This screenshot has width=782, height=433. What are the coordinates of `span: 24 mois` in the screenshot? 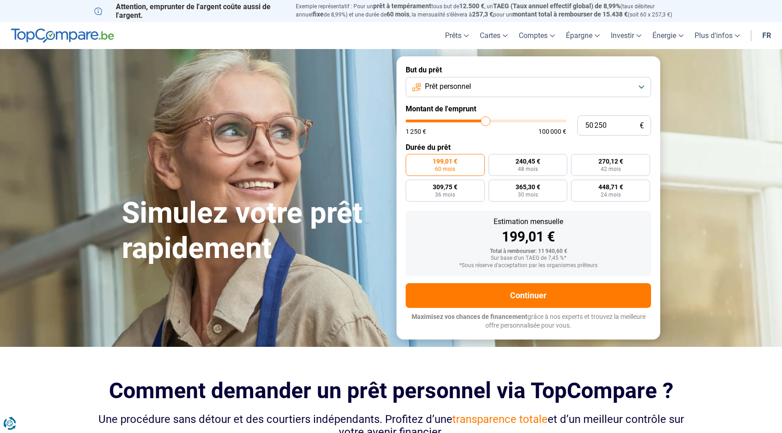 It's located at (611, 195).